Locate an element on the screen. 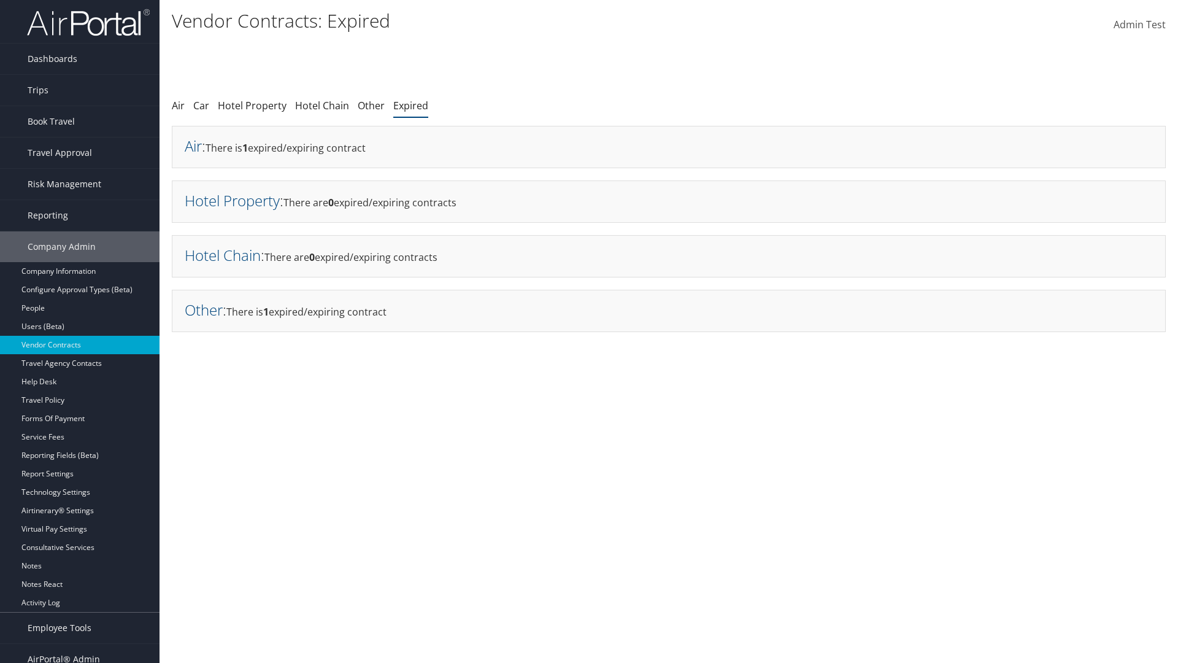 The width and height of the screenshot is (1178, 663). span: Trips is located at coordinates (38, 90).